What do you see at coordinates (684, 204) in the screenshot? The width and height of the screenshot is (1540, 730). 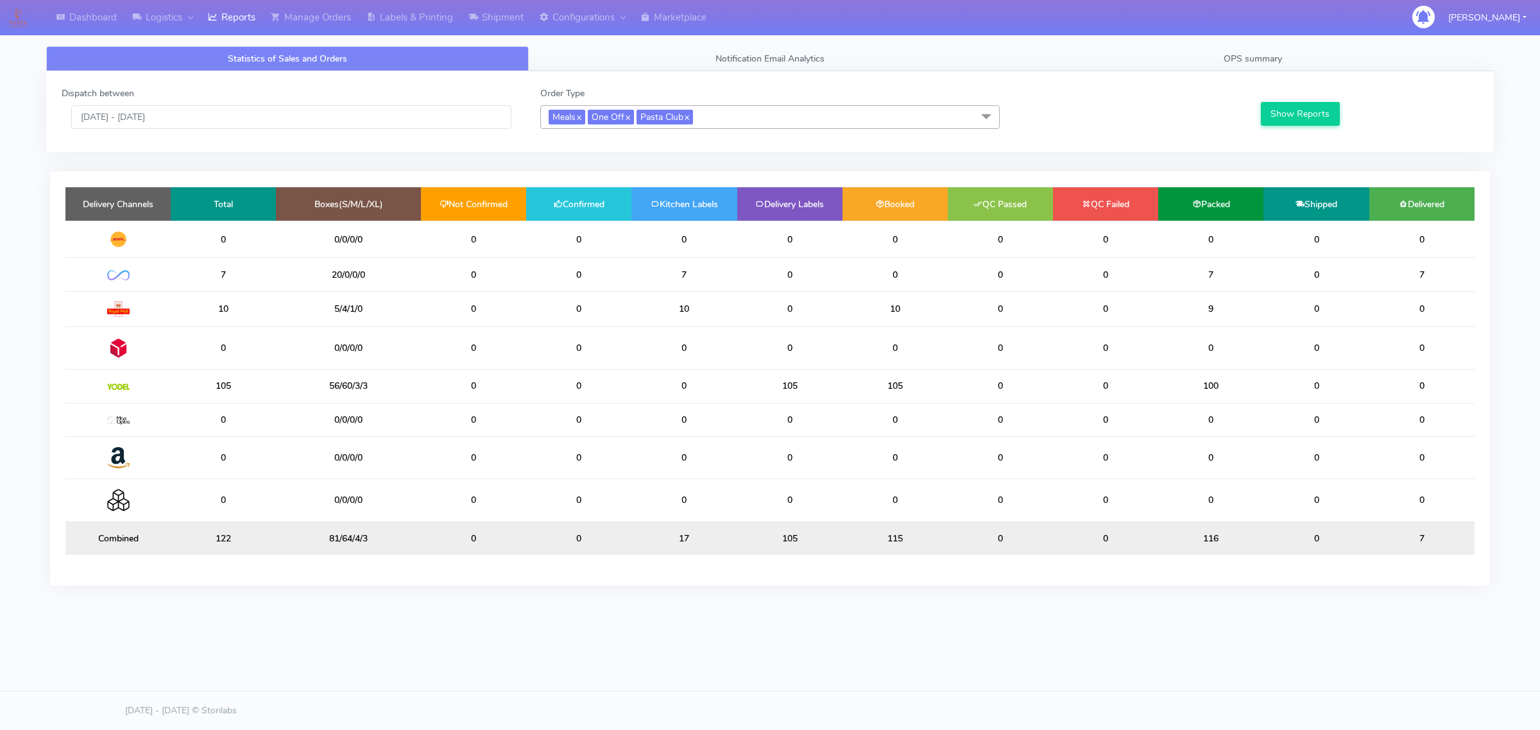 I see `td: Kitchen Labels` at bounding box center [684, 204].